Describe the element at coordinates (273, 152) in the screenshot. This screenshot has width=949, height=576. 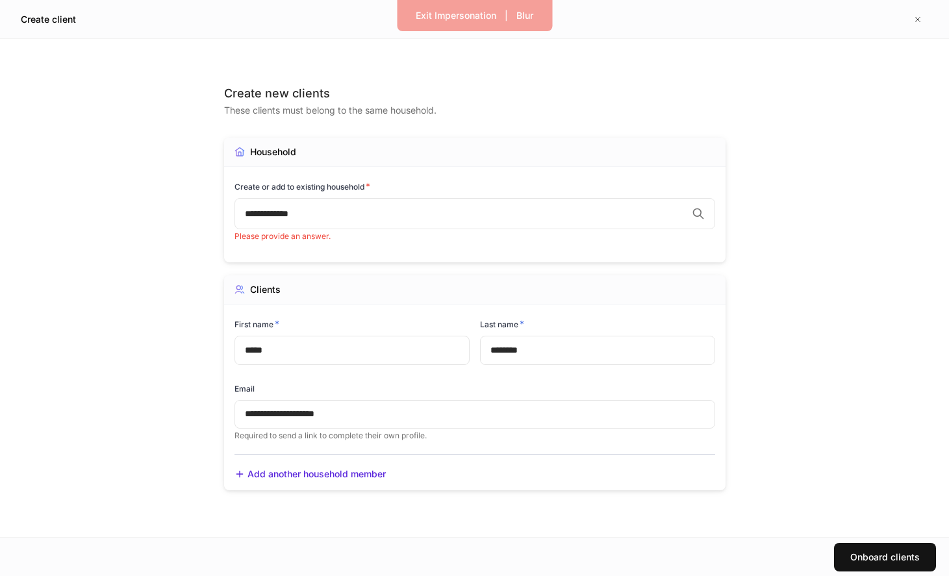
I see `div: Household` at that location.